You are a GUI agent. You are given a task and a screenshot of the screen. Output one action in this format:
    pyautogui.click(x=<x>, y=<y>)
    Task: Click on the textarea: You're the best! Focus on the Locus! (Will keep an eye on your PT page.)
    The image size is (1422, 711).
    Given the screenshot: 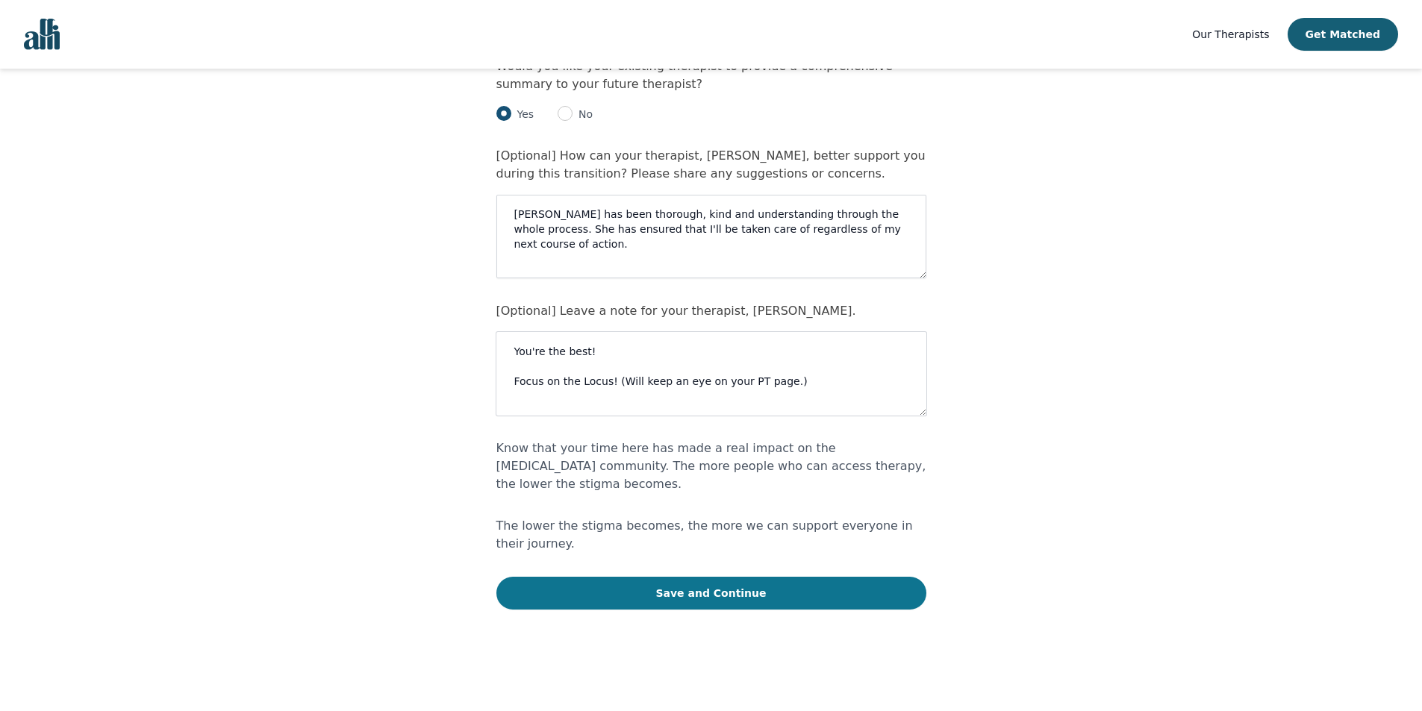 What is the action you would take?
    pyautogui.click(x=711, y=374)
    